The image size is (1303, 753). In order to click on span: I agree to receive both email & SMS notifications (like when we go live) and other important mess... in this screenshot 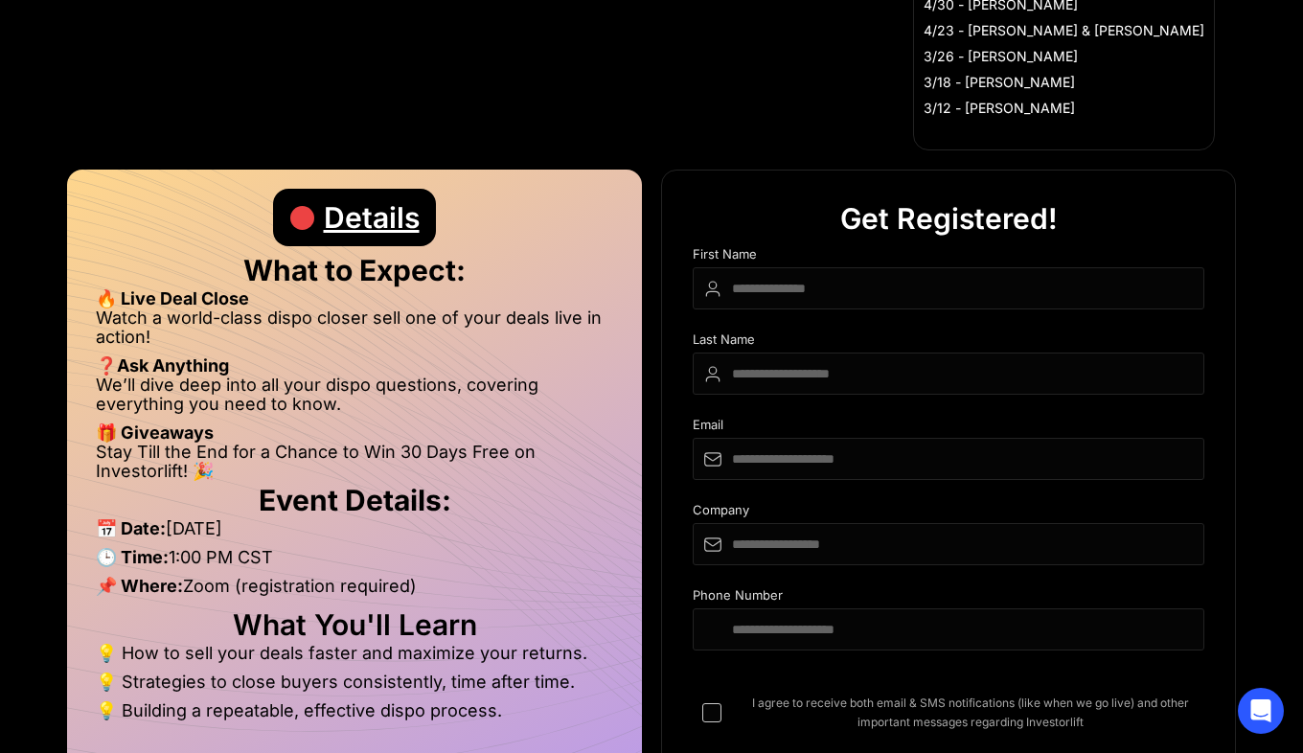, I will do `click(971, 713)`.